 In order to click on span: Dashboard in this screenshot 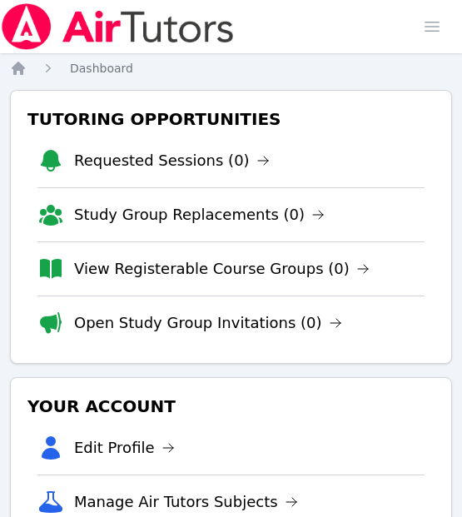, I will do `click(102, 68)`.